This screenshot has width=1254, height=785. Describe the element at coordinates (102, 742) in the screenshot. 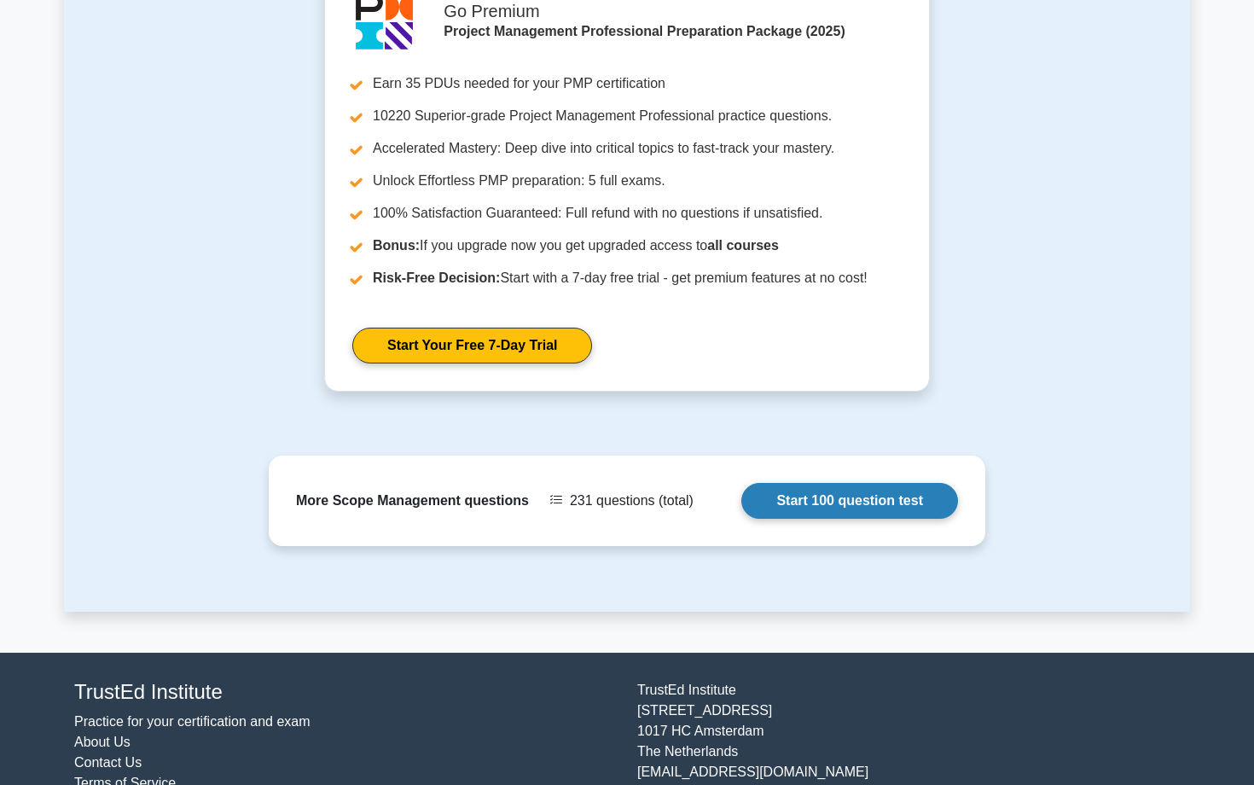

I see `a: About Us` at that location.